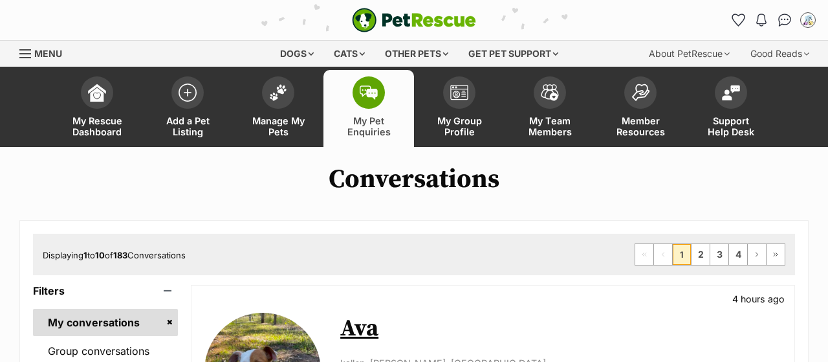  What do you see at coordinates (188, 126) in the screenshot?
I see `span: Add a Pet Listing` at bounding box center [188, 126].